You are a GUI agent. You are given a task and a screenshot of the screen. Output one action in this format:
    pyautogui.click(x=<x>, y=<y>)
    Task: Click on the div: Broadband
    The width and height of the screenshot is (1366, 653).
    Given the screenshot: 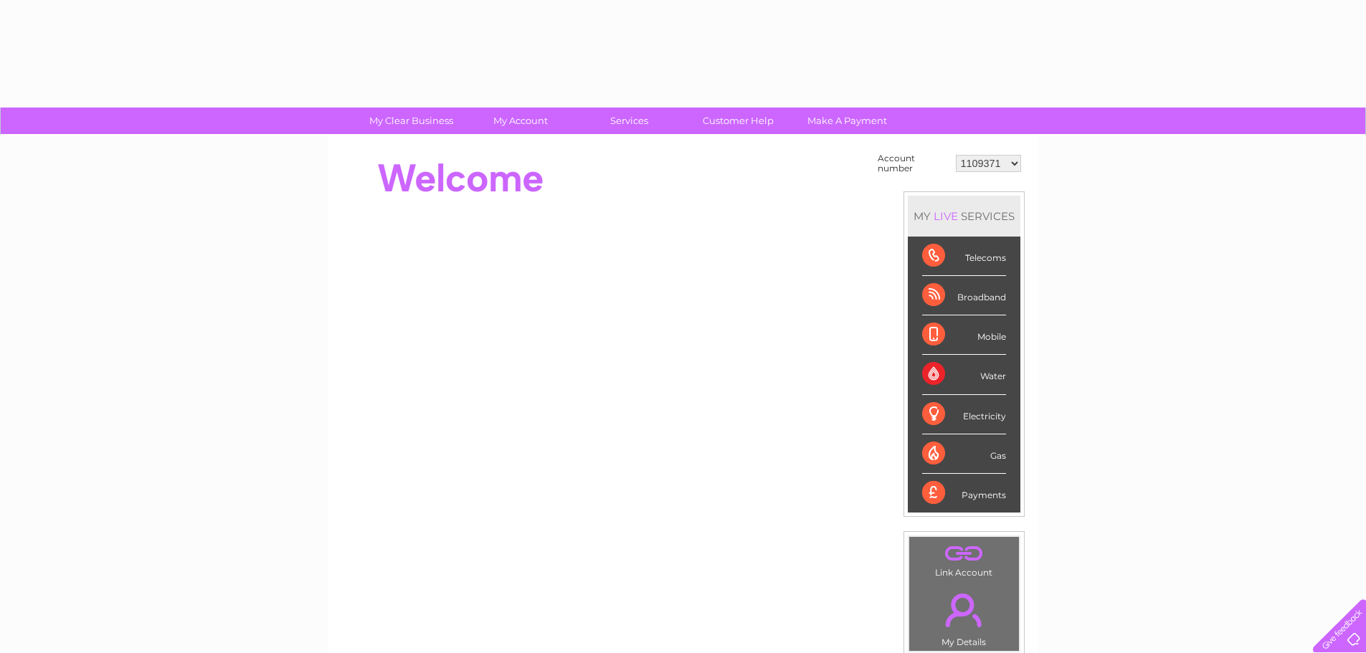 What is the action you would take?
    pyautogui.click(x=964, y=295)
    